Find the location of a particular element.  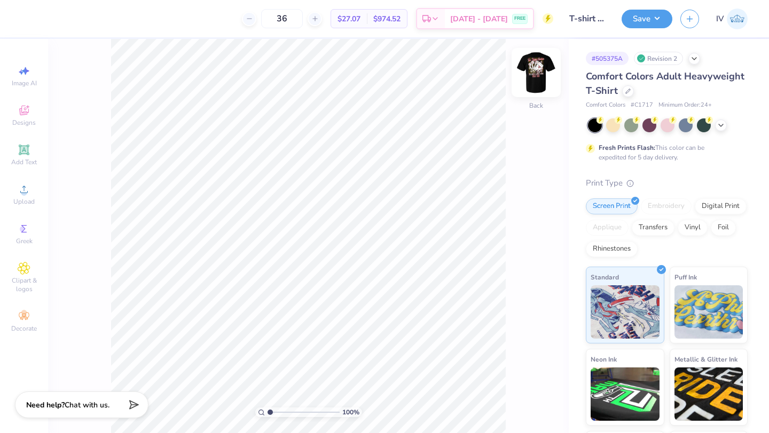

span: Image AI is located at coordinates (24, 83).